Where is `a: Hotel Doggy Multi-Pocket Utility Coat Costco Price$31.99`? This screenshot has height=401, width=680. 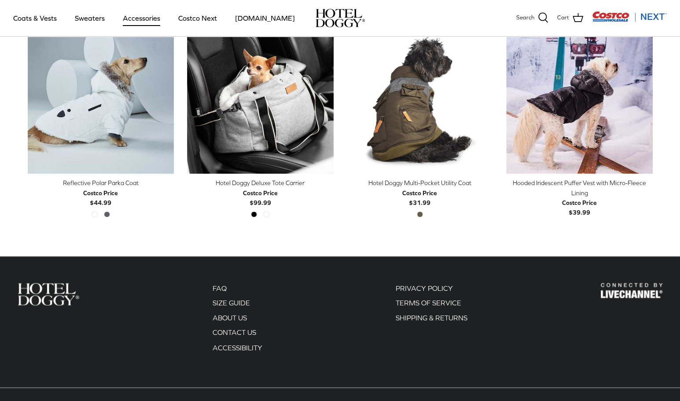
a: Hotel Doggy Multi-Pocket Utility Coat Costco Price$31.99 is located at coordinates (420, 192).